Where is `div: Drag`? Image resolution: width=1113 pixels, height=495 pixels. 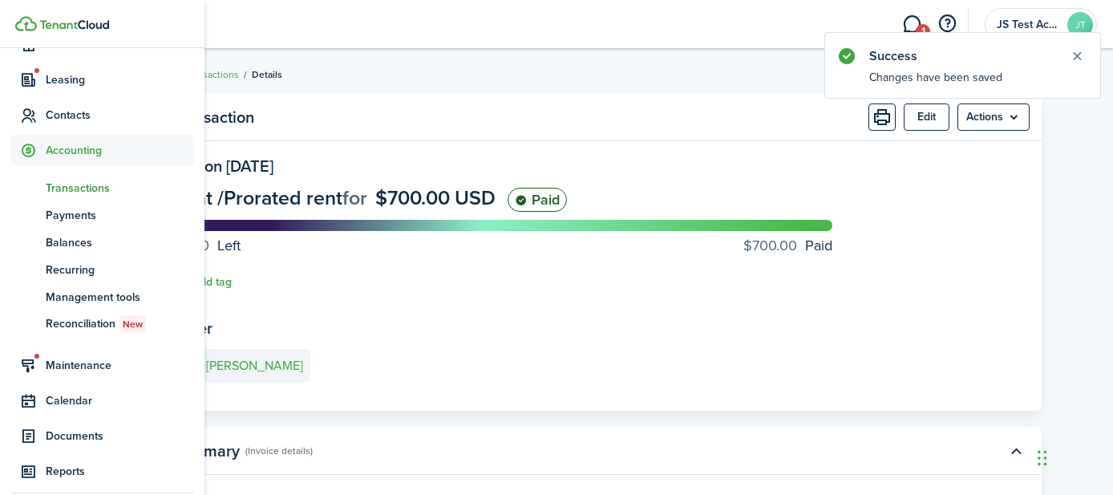
div: Drag is located at coordinates (1042, 458).